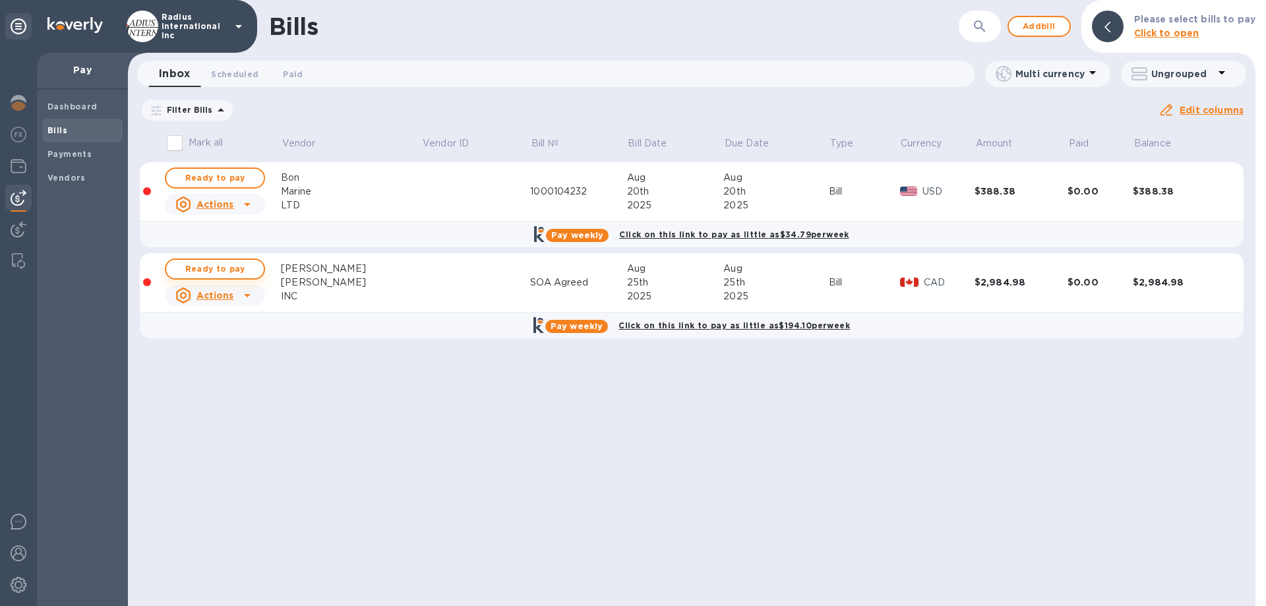  Describe the element at coordinates (73, 106) in the screenshot. I see `b: Dashboard` at that location.